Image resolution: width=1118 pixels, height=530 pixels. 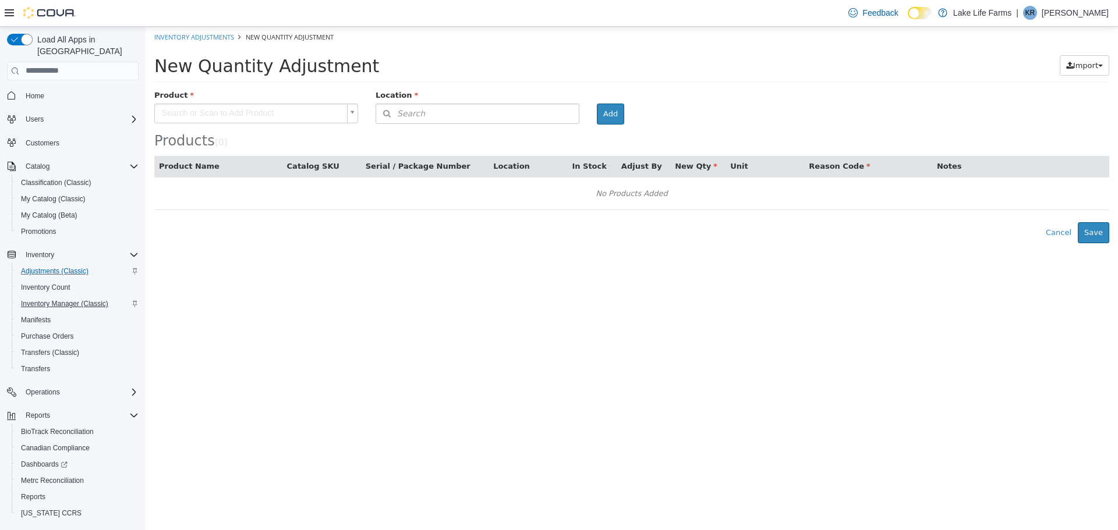 What do you see at coordinates (486, 167) in the screenshot?
I see `div: No Products Added` at bounding box center [486, 167].